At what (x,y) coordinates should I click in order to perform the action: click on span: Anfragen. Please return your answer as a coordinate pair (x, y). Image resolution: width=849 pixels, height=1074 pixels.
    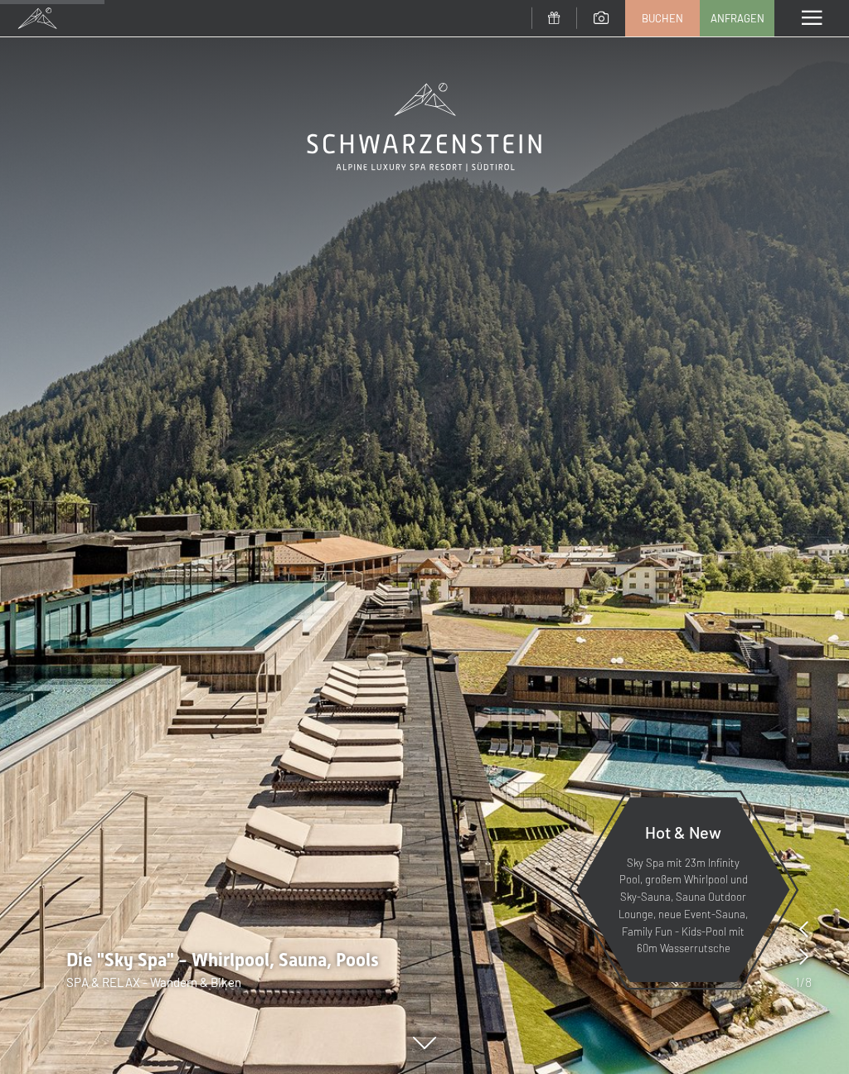
    Looking at the image, I should click on (737, 18).